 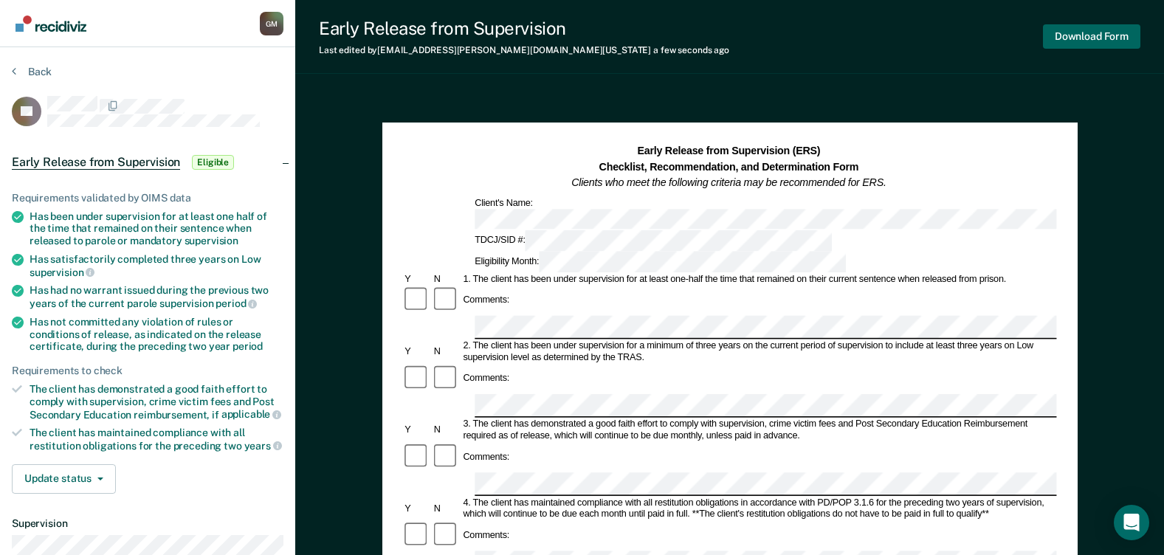 What do you see at coordinates (213, 162) in the screenshot?
I see `span: Eligible` at bounding box center [213, 162].